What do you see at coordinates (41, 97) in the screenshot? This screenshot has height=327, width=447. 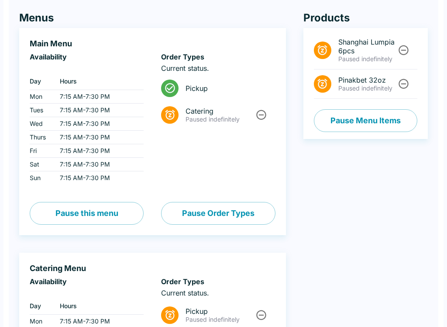 I see `td: Mon` at bounding box center [41, 97].